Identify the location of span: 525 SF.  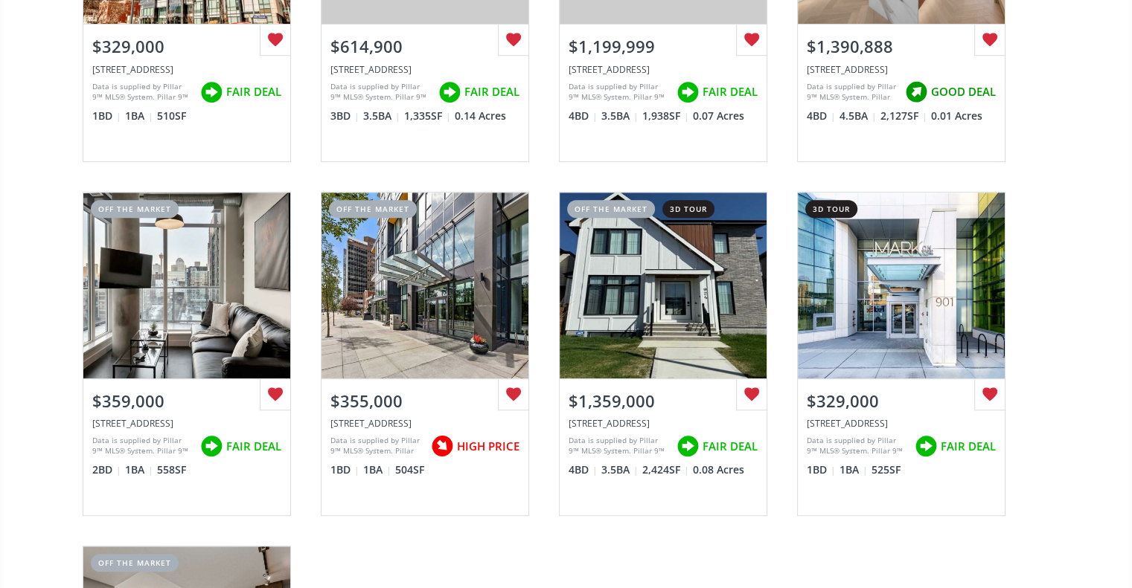
(885, 470).